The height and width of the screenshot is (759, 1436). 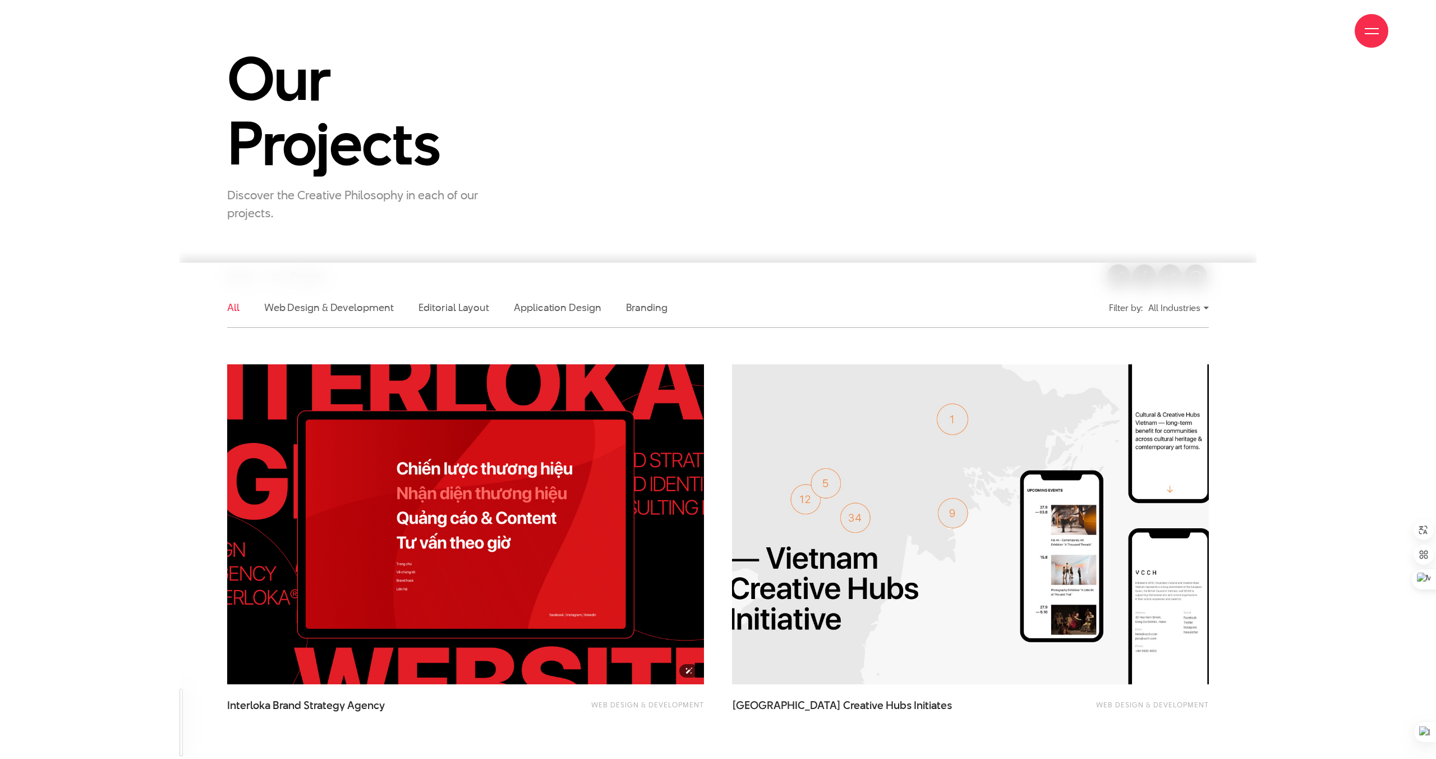 What do you see at coordinates (864, 705) in the screenshot?
I see `span: Creative` at bounding box center [864, 705].